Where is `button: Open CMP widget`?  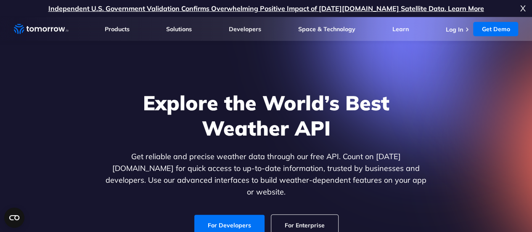
button: Open CMP widget is located at coordinates (14, 217).